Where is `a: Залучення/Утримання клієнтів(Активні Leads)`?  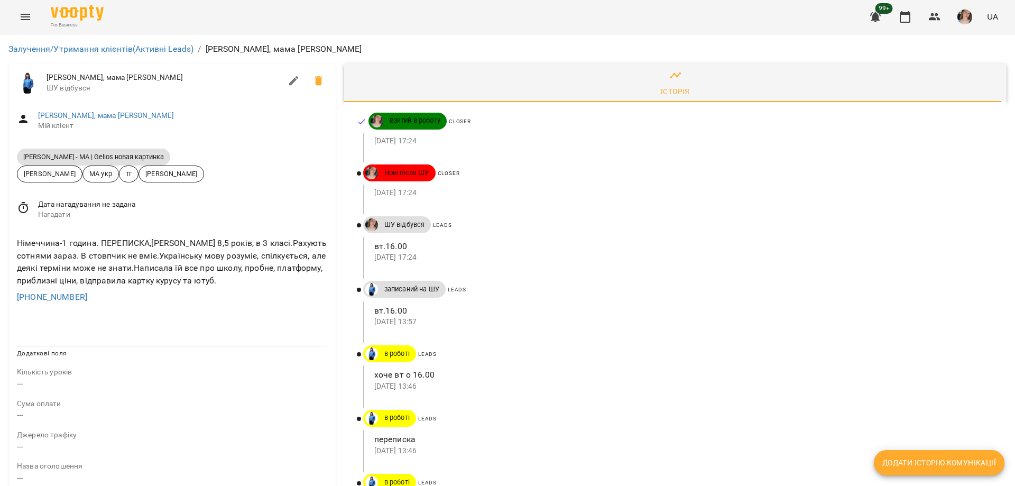
a: Залучення/Утримання клієнтів(Активні Leads) is located at coordinates (101, 49).